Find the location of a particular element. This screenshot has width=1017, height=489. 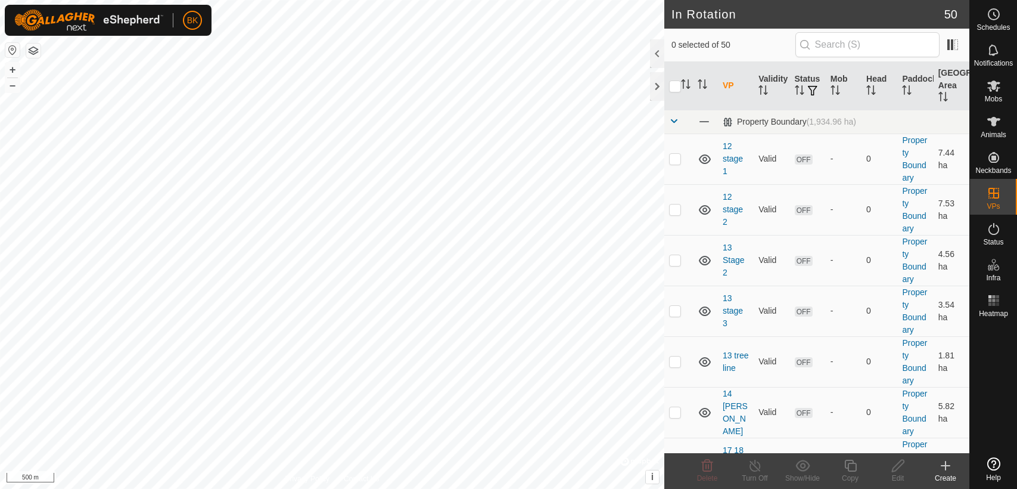

span: Notifications is located at coordinates (993, 63).